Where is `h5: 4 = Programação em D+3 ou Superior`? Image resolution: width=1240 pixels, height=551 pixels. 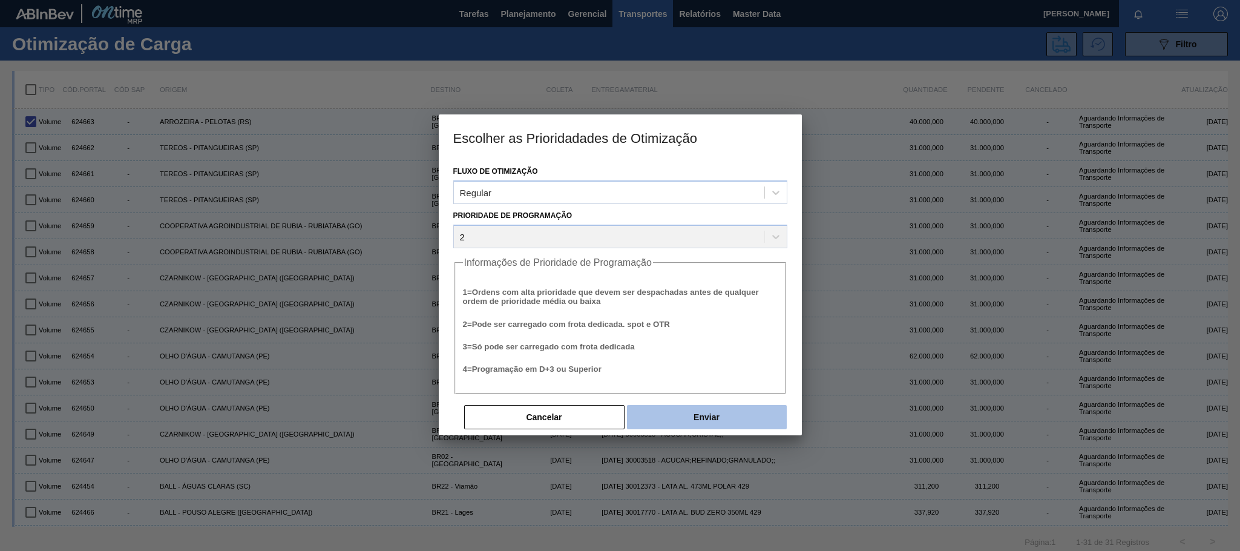 h5: 4 = Programação em D+3 ou Superior is located at coordinates (620, 369).